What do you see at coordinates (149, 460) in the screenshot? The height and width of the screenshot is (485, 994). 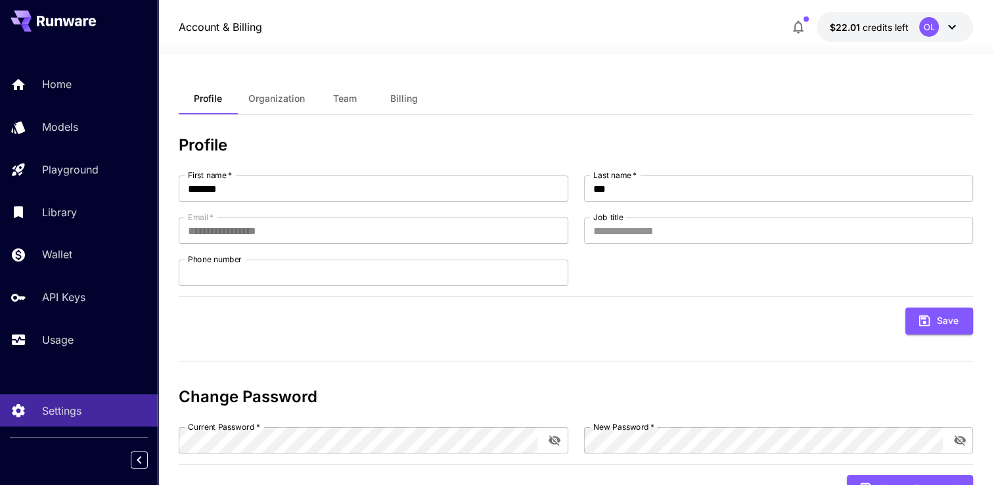 I see `div: Collapse sidebar` at bounding box center [149, 460].